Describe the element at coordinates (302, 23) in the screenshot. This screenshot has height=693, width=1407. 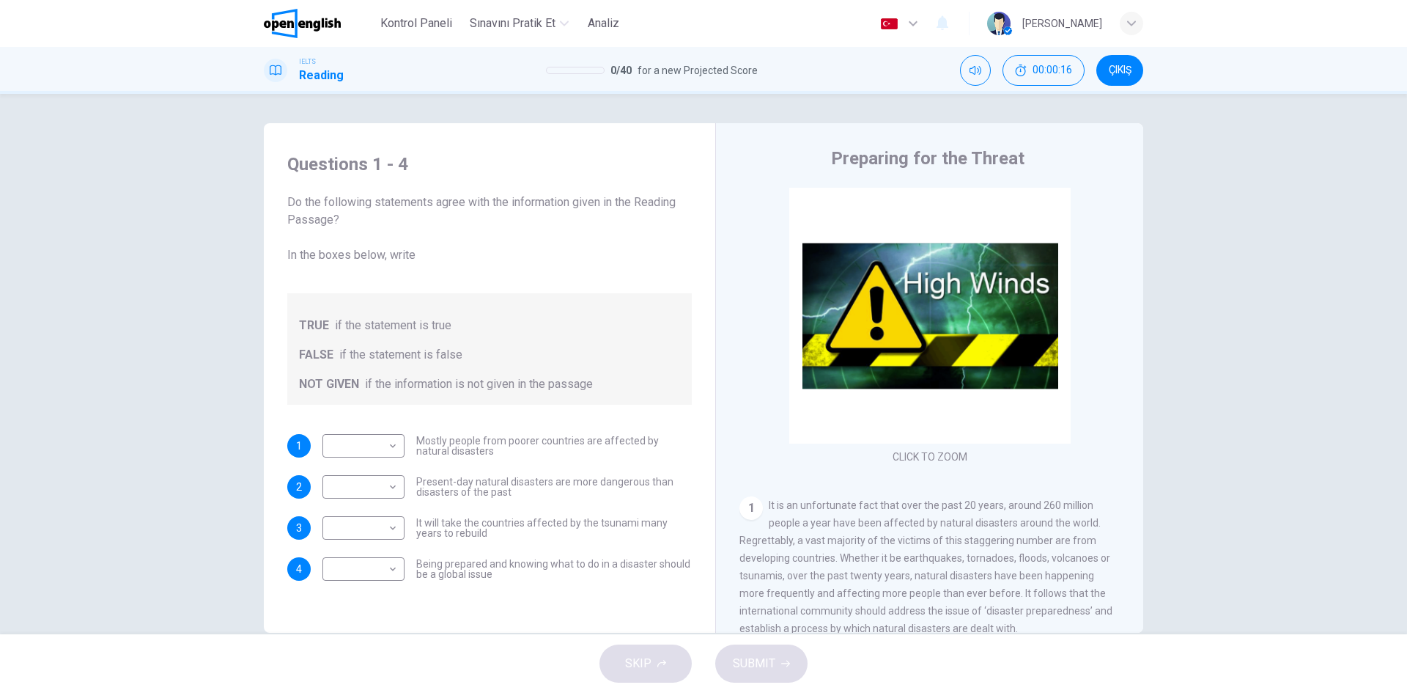
I see `img: OpenEnglish logo` at that location.